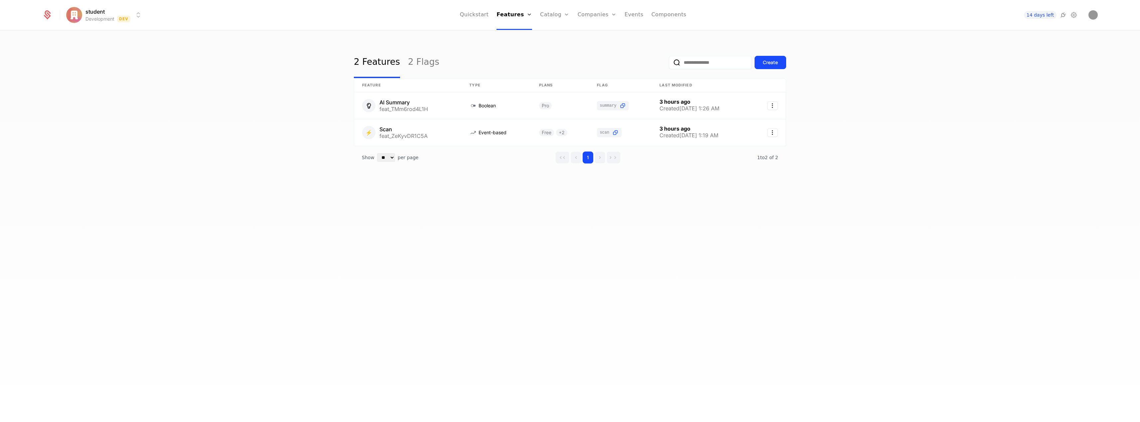 The image size is (1140, 422). Describe the element at coordinates (1093, 15) in the screenshot. I see `img: Dhruv Bhotia` at that location.